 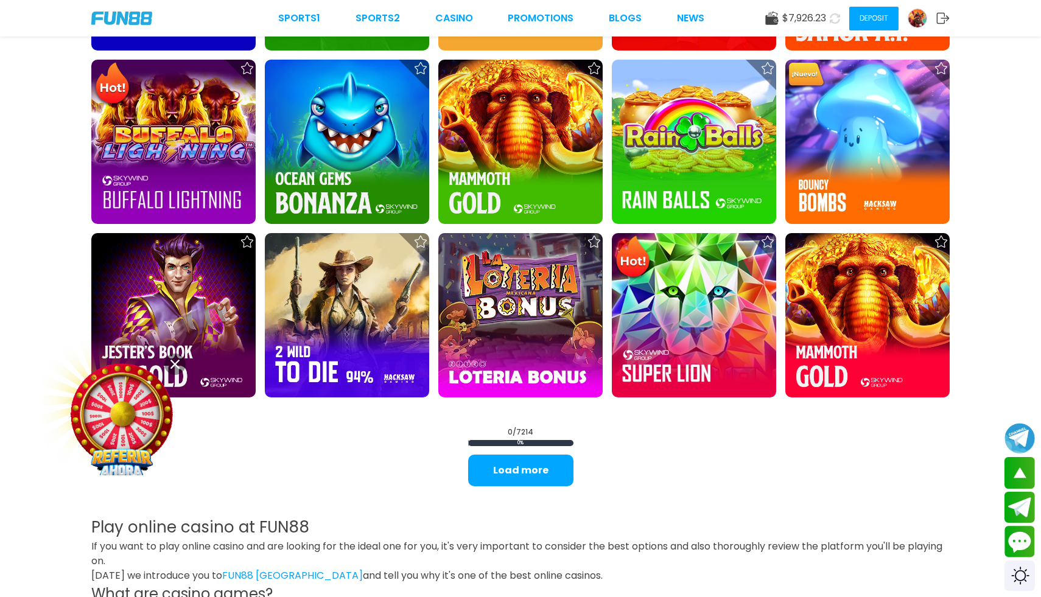 What do you see at coordinates (694, 315) in the screenshot?
I see `img: Super Lion non-JP` at bounding box center [694, 315].